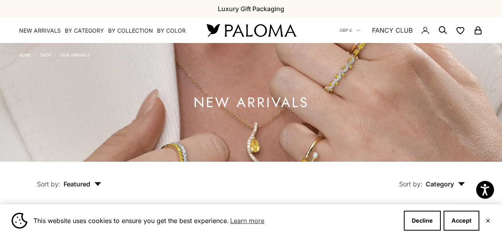 The image size is (502, 237). What do you see at coordinates (346, 30) in the screenshot?
I see `span: GBP £` at bounding box center [346, 30].